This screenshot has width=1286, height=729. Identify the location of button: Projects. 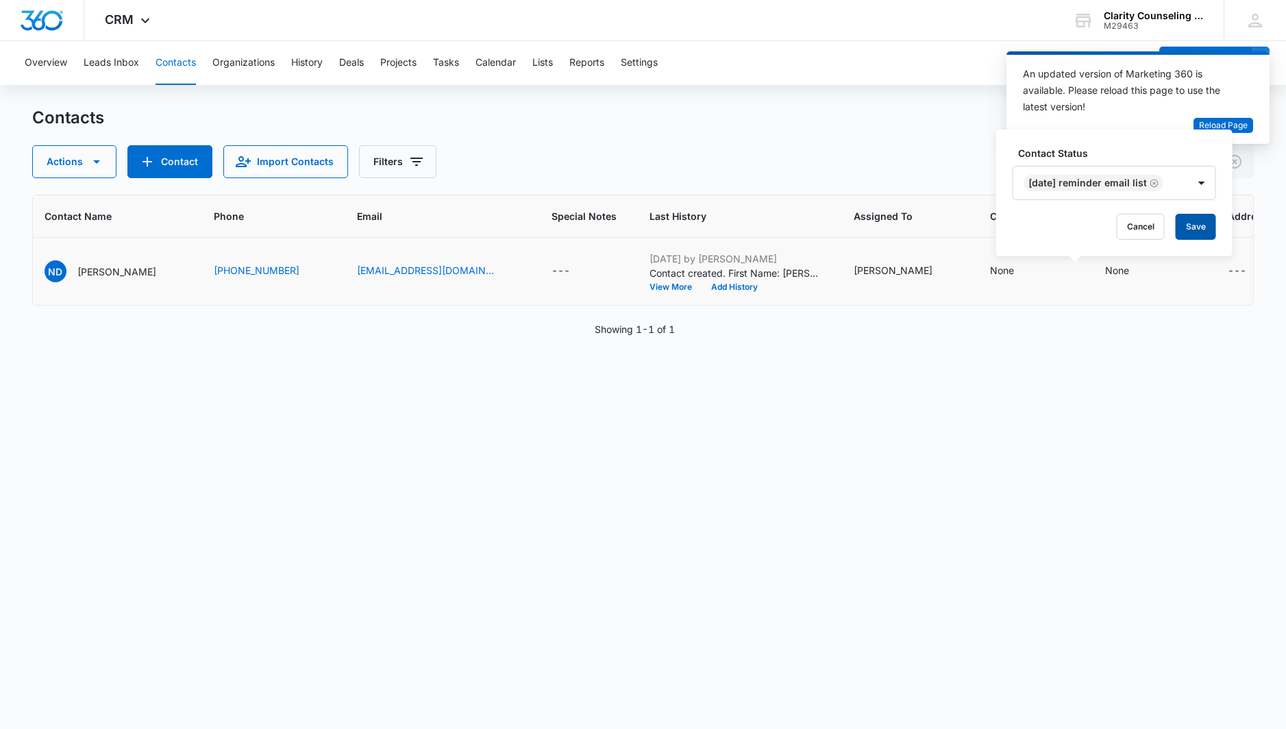
(398, 63).